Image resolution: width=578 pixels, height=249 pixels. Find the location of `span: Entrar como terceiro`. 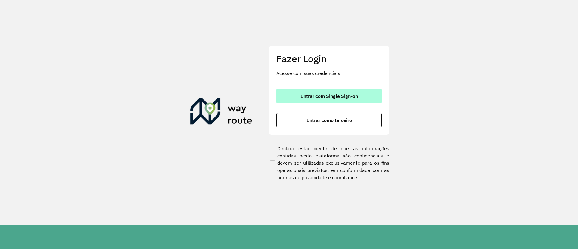

span: Entrar como terceiro is located at coordinates (329, 120).